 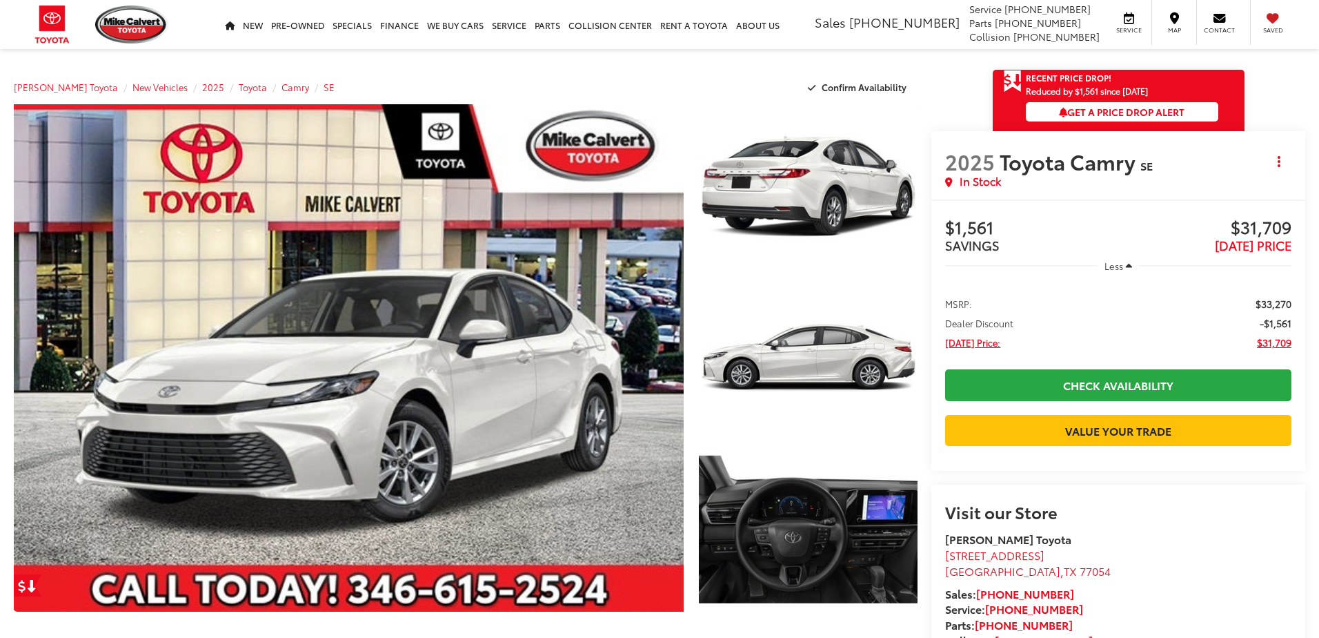 What do you see at coordinates (830, 22) in the screenshot?
I see `span: Sales` at bounding box center [830, 22].